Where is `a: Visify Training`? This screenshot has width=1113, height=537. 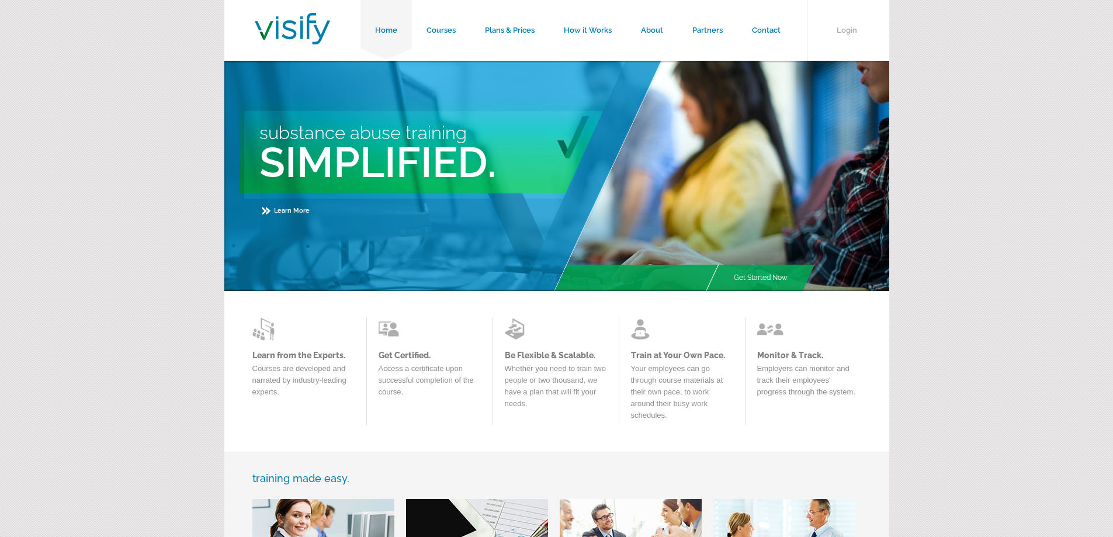
a: Visify Training is located at coordinates (292, 39).